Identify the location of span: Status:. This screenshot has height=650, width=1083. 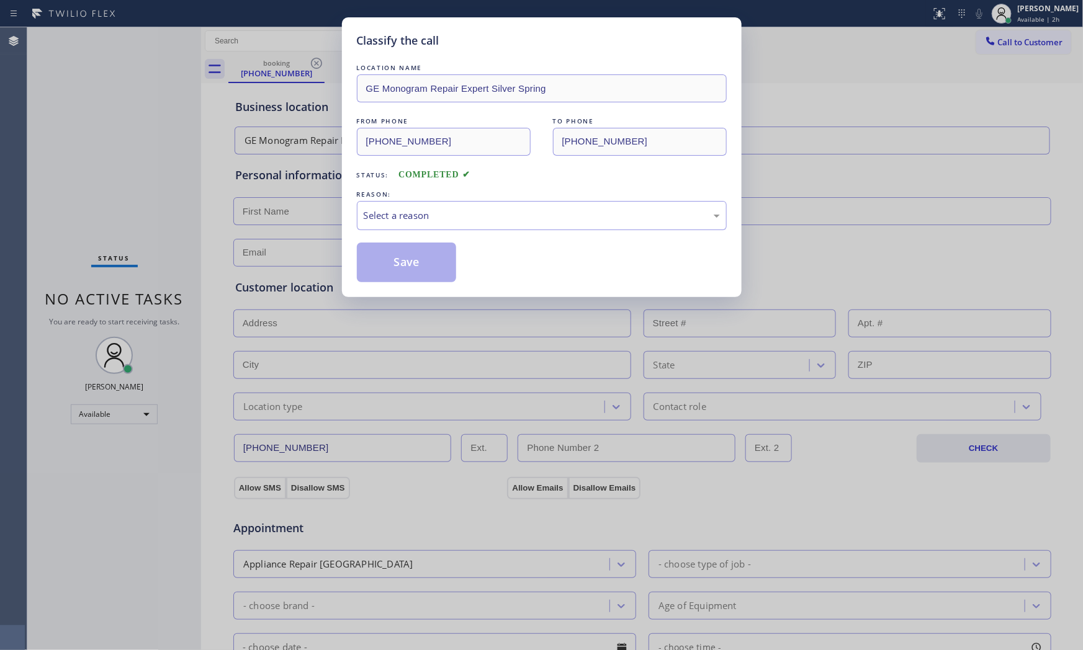
(373, 175).